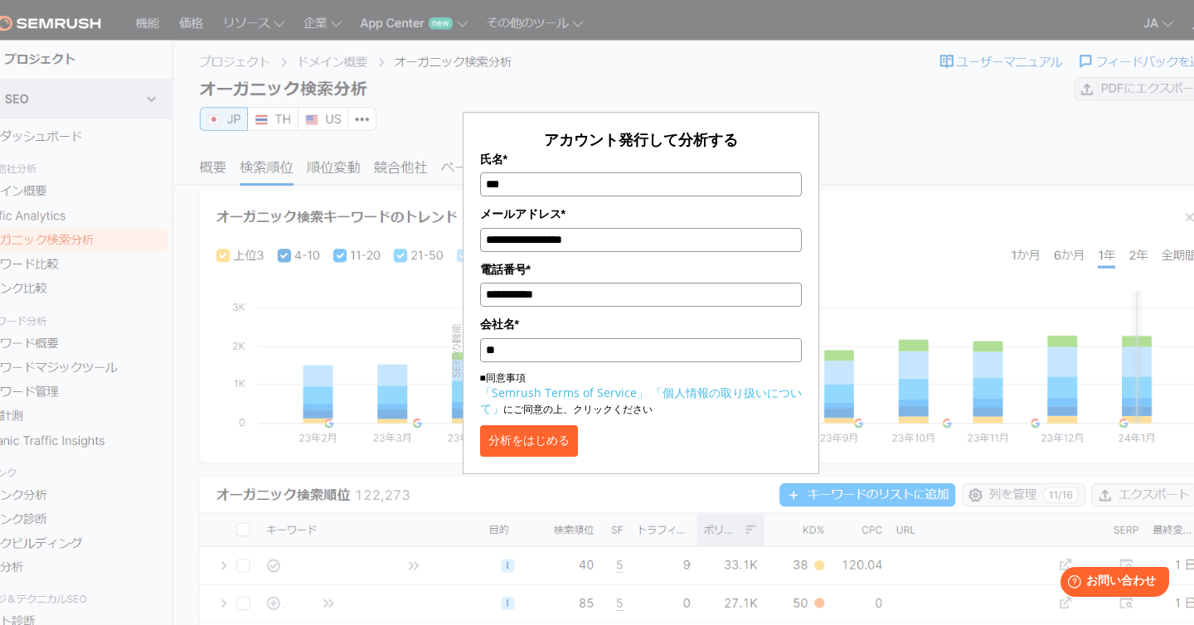  What do you see at coordinates (641, 394) in the screenshot?
I see `p: ■同意事項 にご同意の上、クリックください` at bounding box center [641, 394].